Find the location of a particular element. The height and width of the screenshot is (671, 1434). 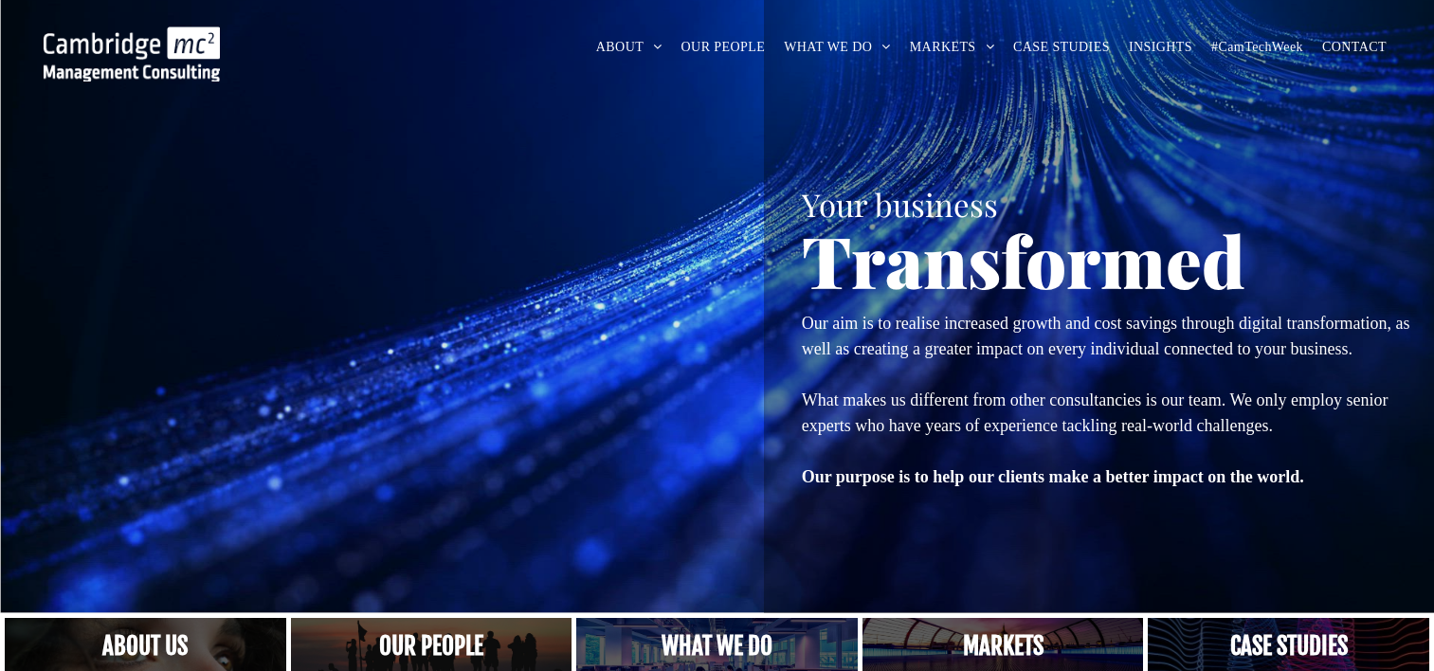

span: Transformed is located at coordinates (1023, 260).